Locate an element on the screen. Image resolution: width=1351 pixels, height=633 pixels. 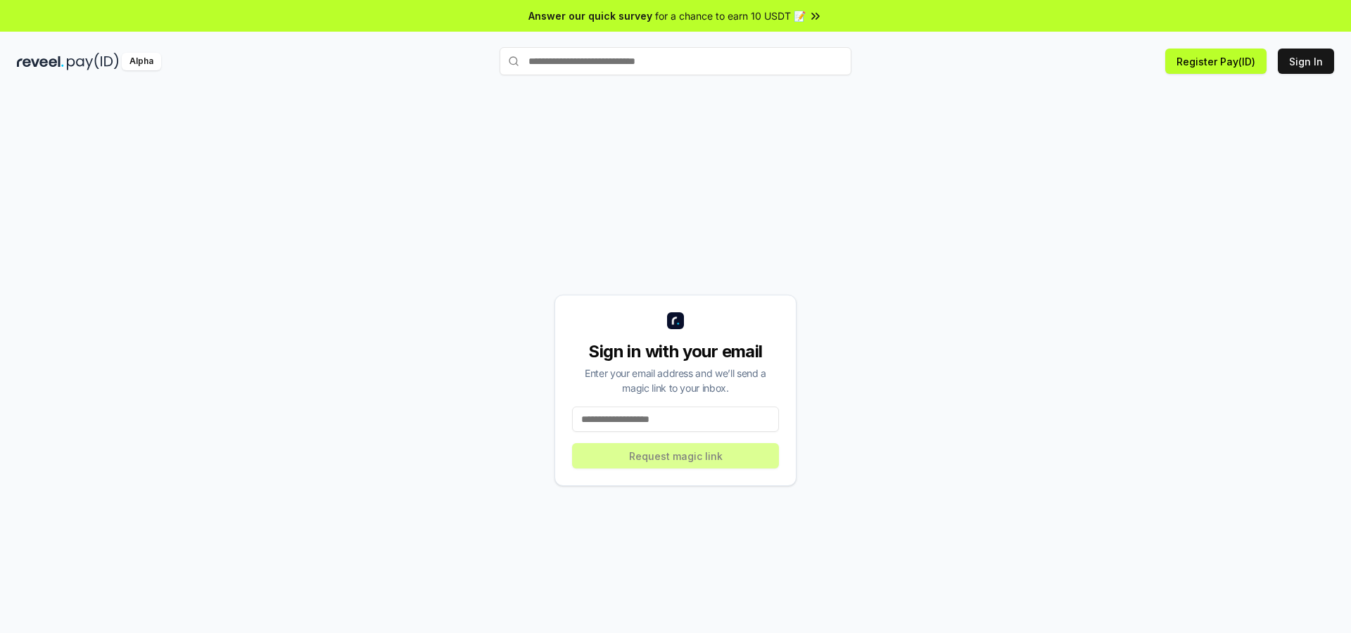
img: reveel_dark is located at coordinates (40, 61).